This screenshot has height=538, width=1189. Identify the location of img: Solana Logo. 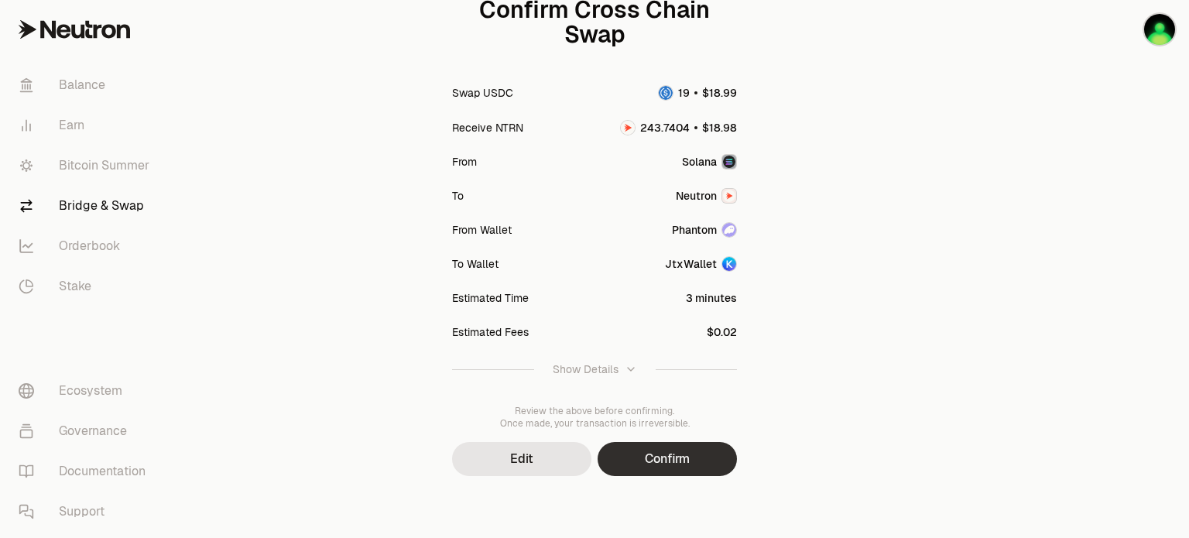
(729, 162).